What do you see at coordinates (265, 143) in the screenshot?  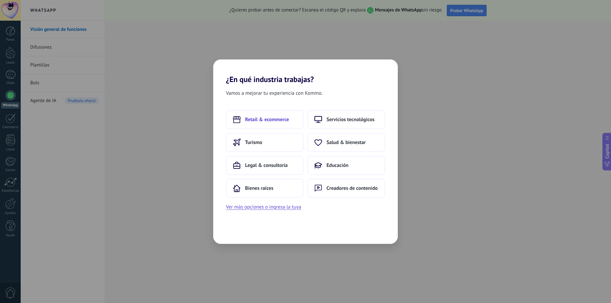 I see `button: Turismo` at bounding box center [265, 143].